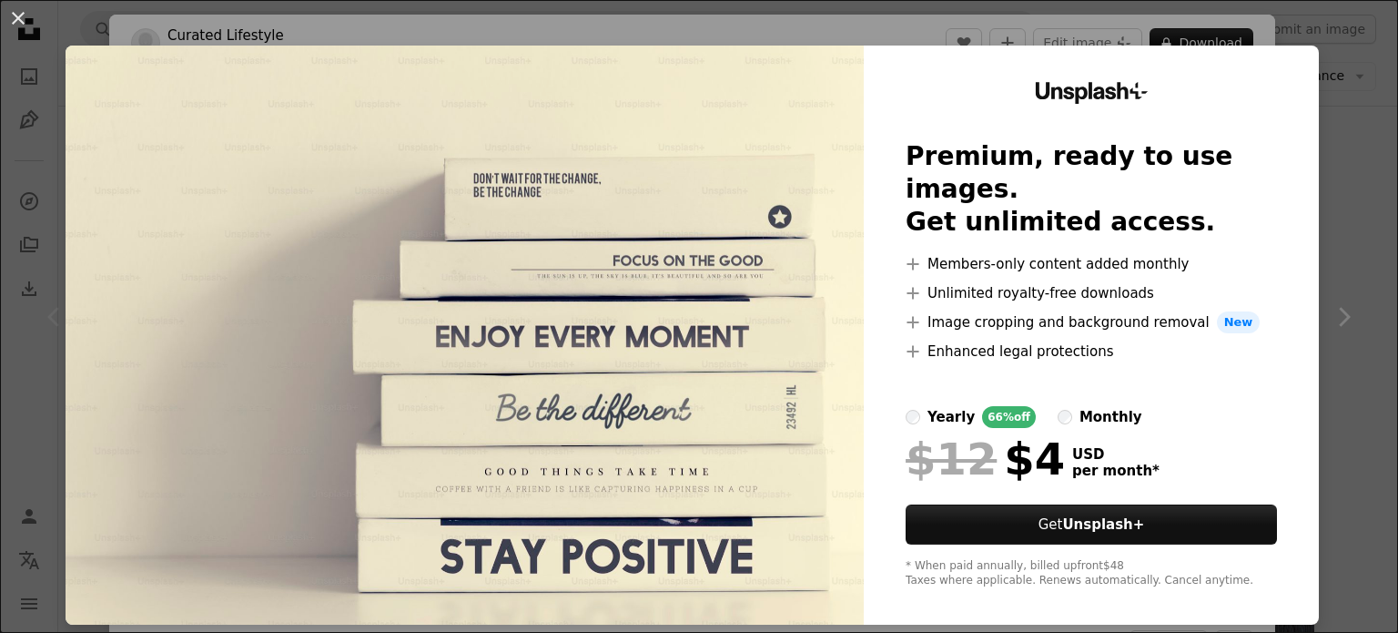  I want to click on div: * When paid annually, billed upfront $48 Taxes where applicable. Renews automatically. Cancel any..., so click(1092, 574).